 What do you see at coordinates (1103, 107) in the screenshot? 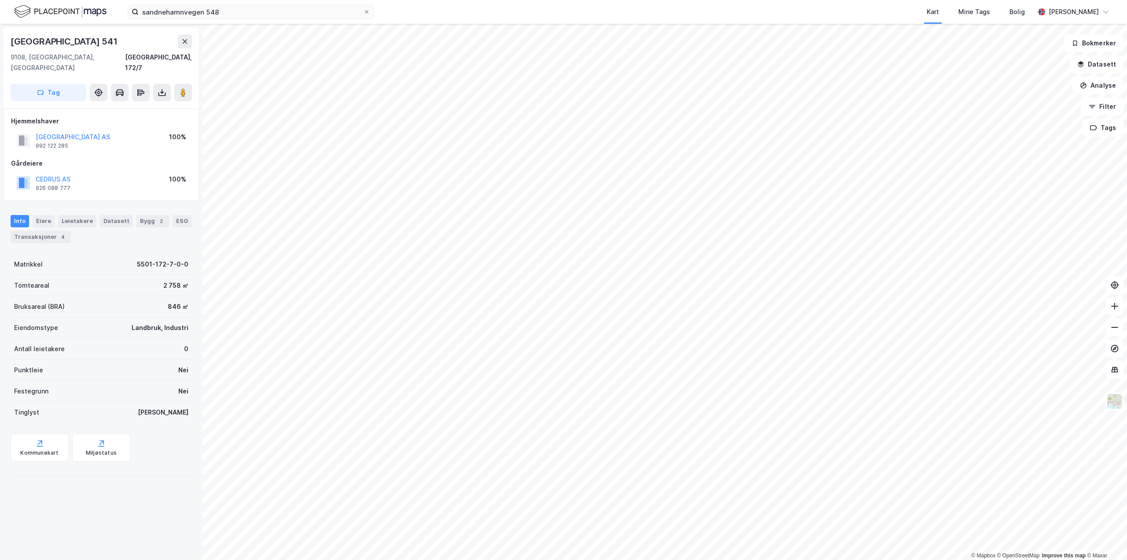
I see `button: Filter` at bounding box center [1103, 107].